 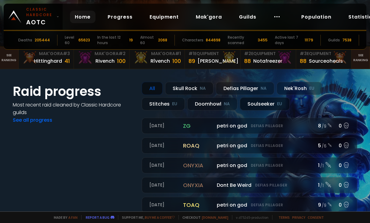 I want to click on div: 3455, so click(x=263, y=40).